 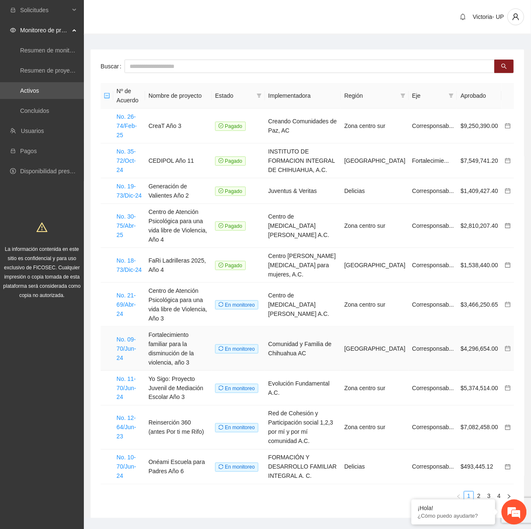 I want to click on td: FaRi Ladrilleras 2025, Año 4, so click(x=178, y=265).